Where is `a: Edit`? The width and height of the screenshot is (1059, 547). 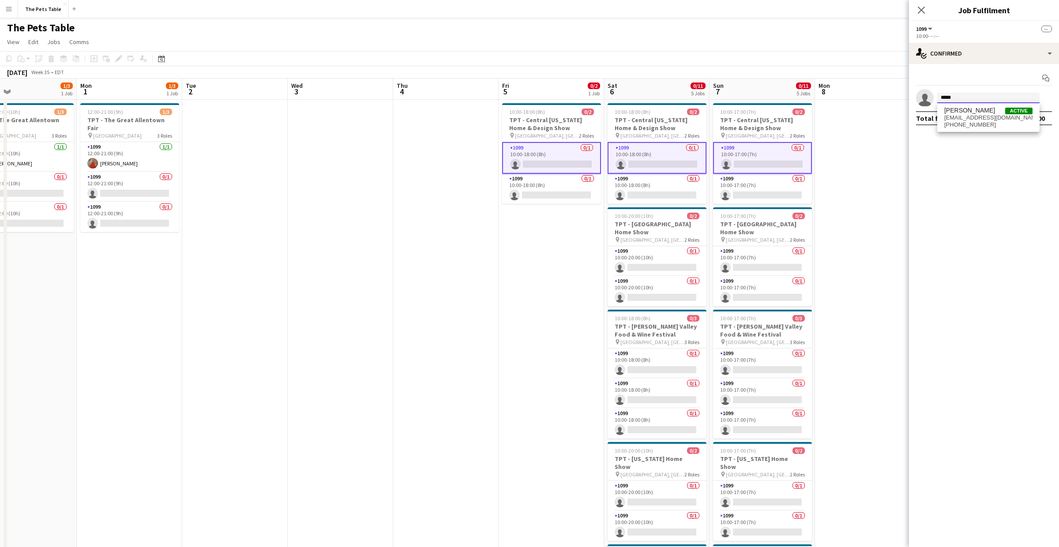 a: Edit is located at coordinates (33, 42).